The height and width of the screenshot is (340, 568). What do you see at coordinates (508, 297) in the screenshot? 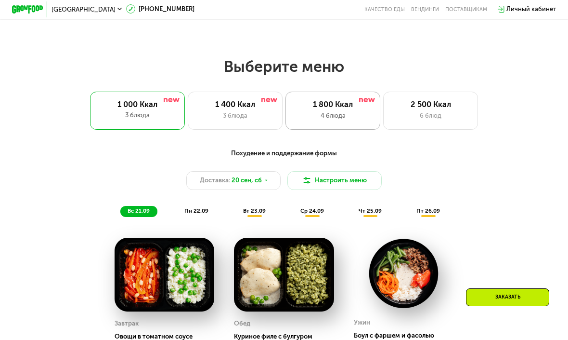
I see `div: Заказать` at bounding box center [508, 297].